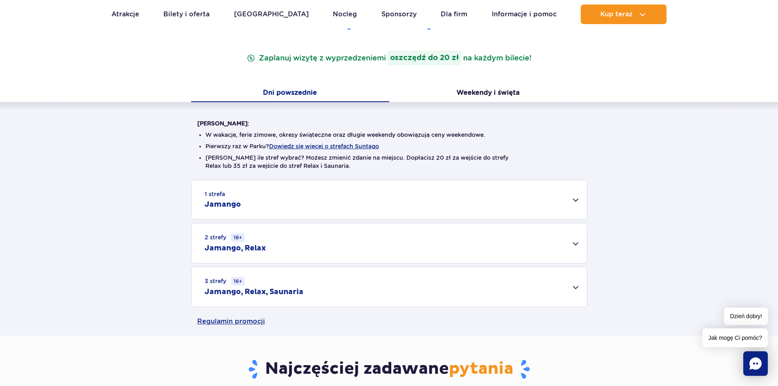 Image resolution: width=778 pixels, height=386 pixels. What do you see at coordinates (735, 338) in the screenshot?
I see `span: Jak mogę Ci pomóc?` at bounding box center [735, 338].